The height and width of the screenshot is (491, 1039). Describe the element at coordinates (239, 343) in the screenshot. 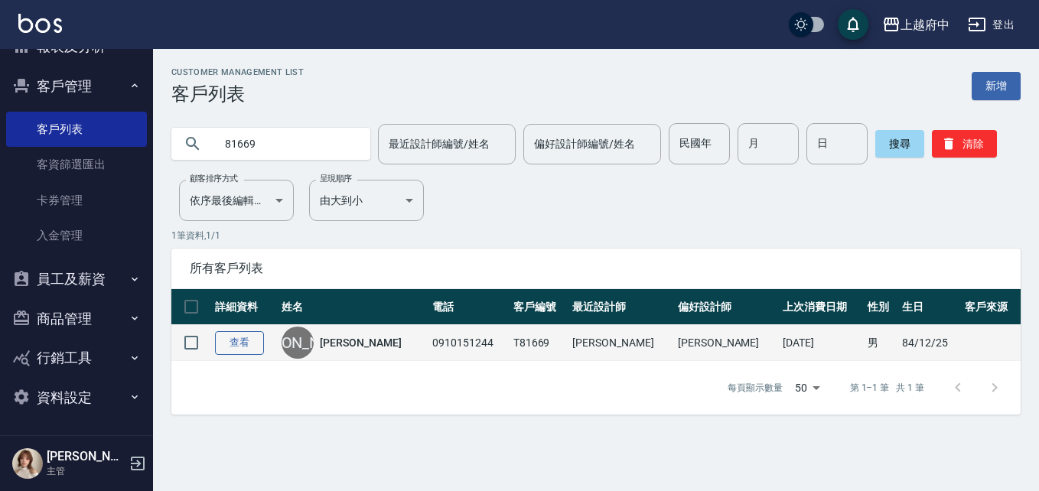

I see `a: 查看` at that location.